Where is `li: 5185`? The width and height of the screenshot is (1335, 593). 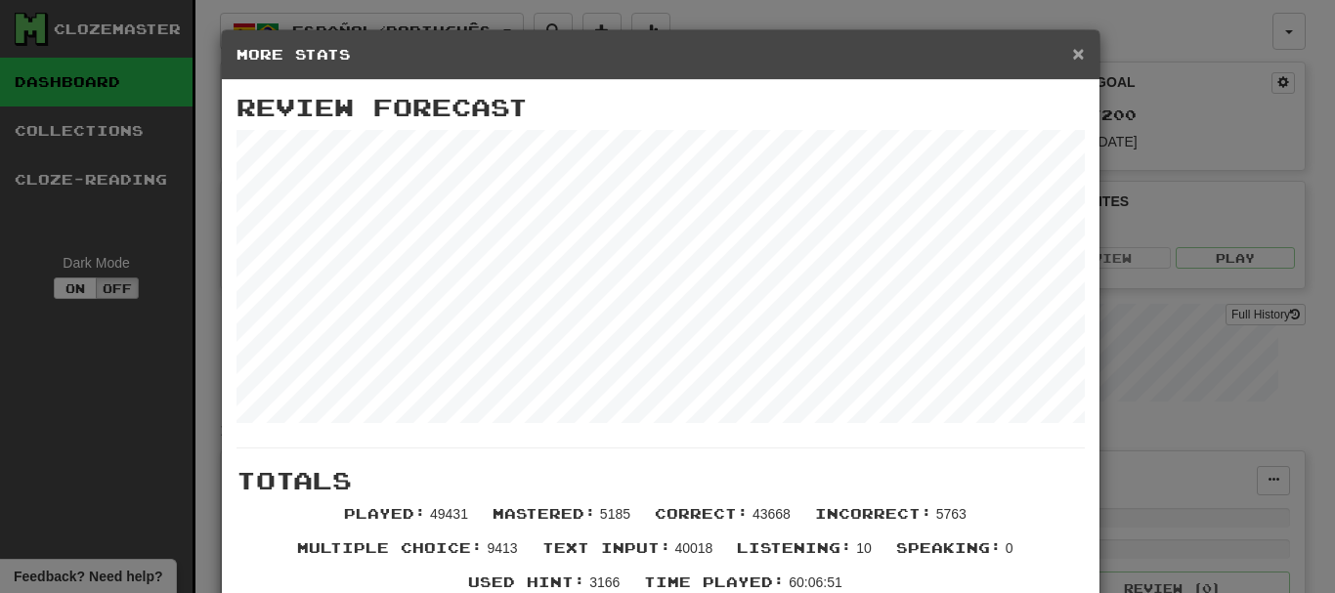
li: 5185 is located at coordinates (564, 521).